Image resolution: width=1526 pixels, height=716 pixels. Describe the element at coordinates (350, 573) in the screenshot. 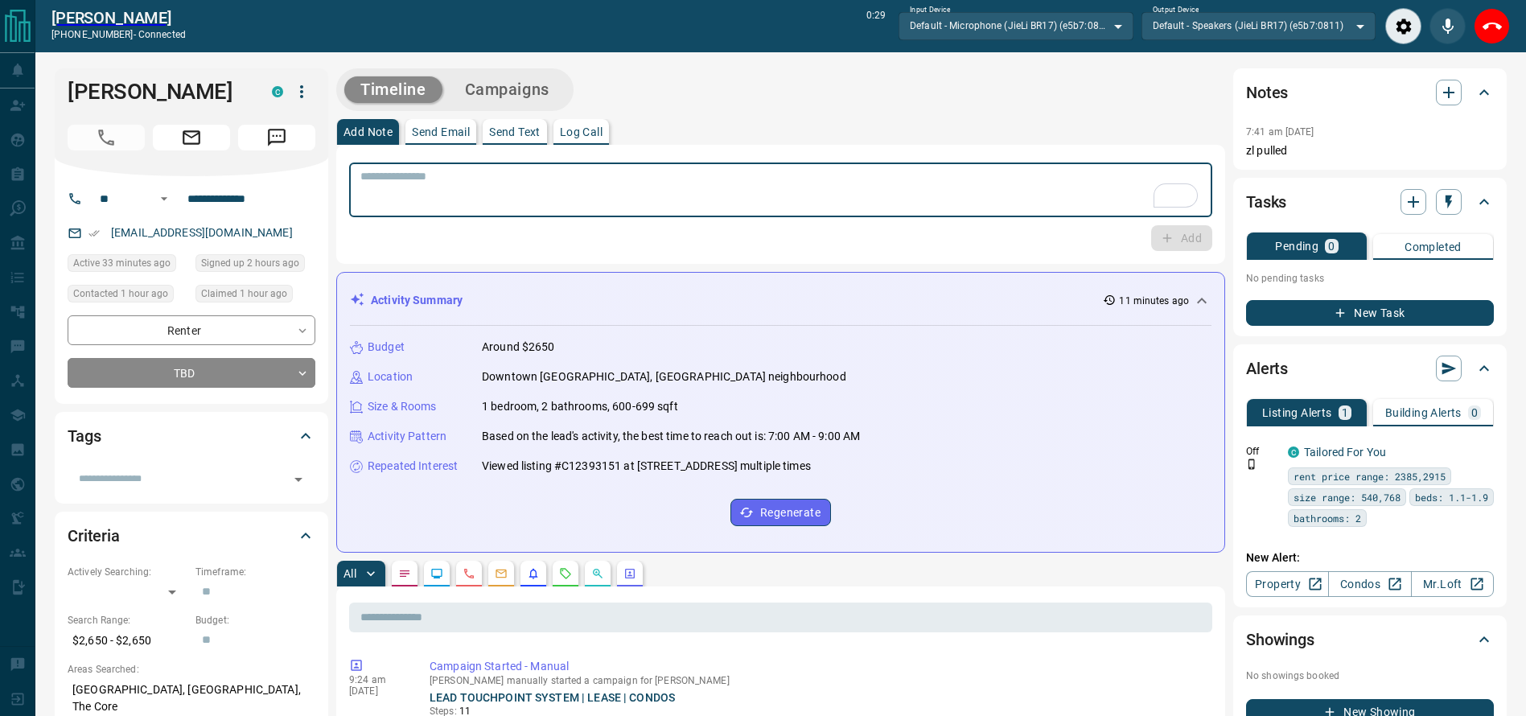

I see `p: All` at that location.